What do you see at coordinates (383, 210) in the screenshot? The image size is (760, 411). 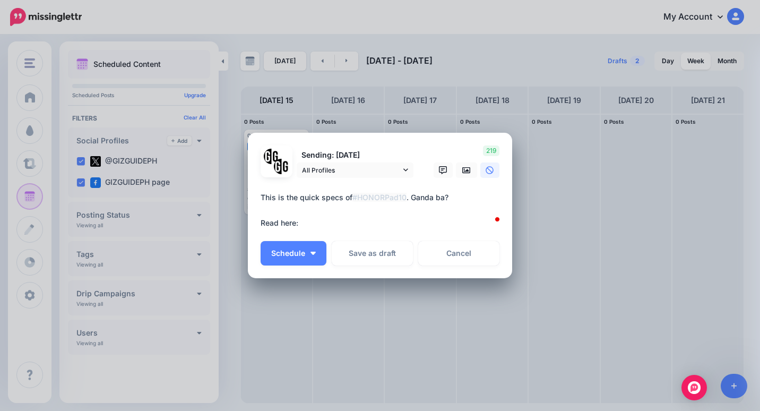 I see `div: This is the quick specs of . Ganda ba? Read here:` at bounding box center [383, 210].